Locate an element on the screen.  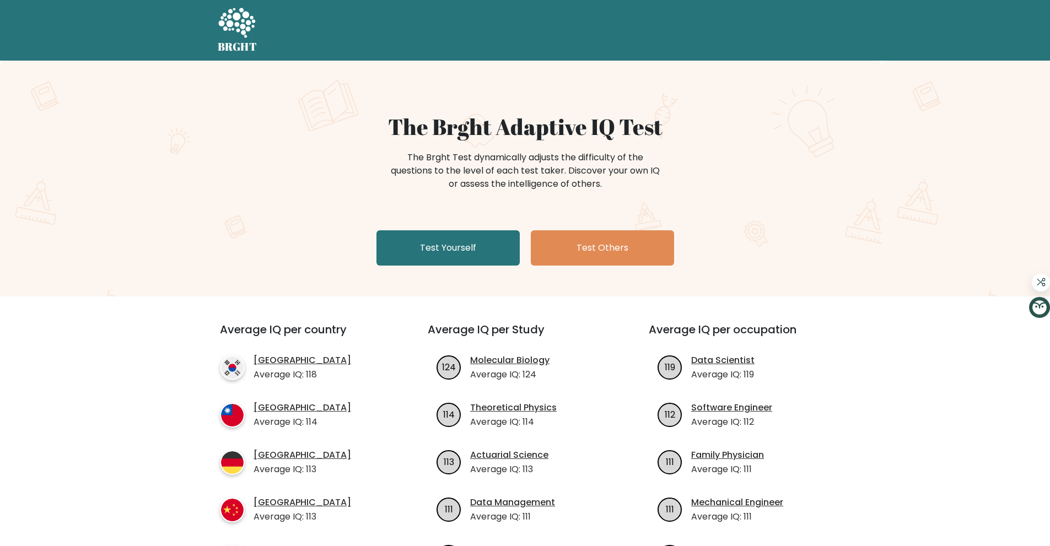
text: 113 is located at coordinates (449, 461).